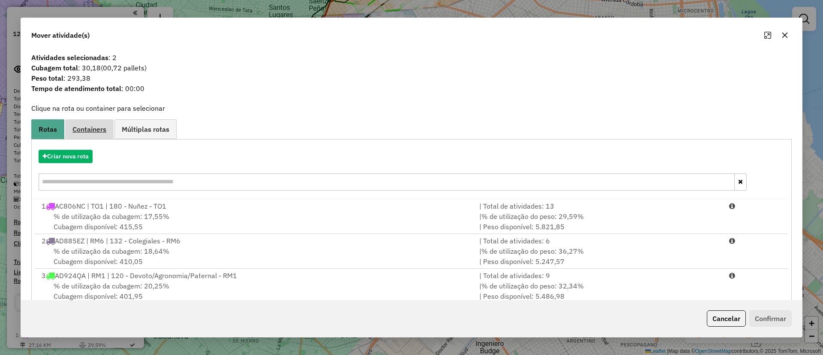 The height and width of the screenshot is (355, 823). What do you see at coordinates (599, 275) in the screenshot?
I see `div: | Total de atividades: 9` at bounding box center [599, 275].